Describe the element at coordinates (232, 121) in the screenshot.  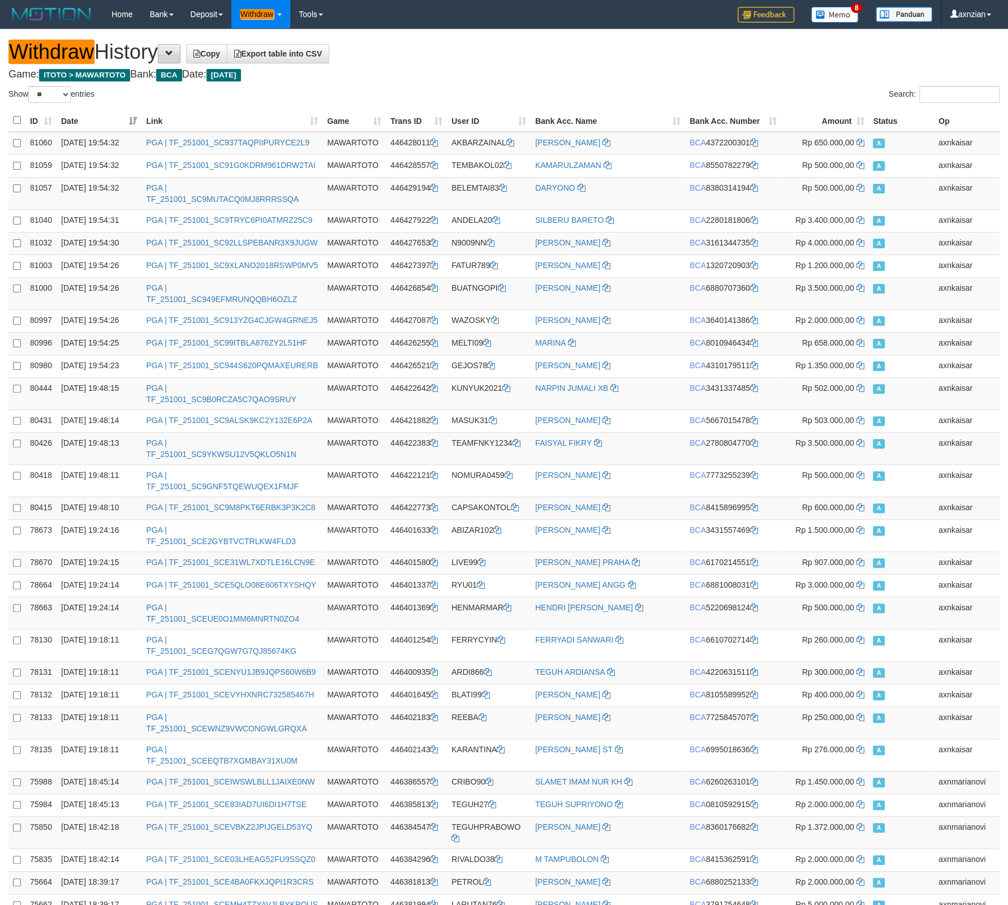
I see `th: Link: activate to sort column ascending` at that location.